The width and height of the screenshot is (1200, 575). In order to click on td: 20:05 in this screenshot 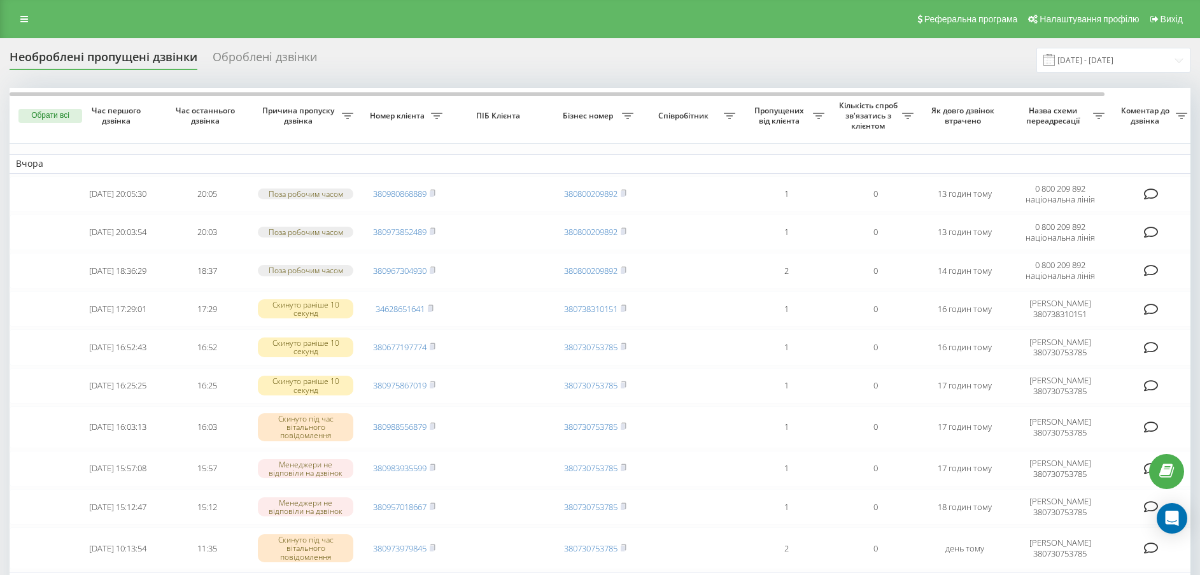, I will do `click(207, 194)`.